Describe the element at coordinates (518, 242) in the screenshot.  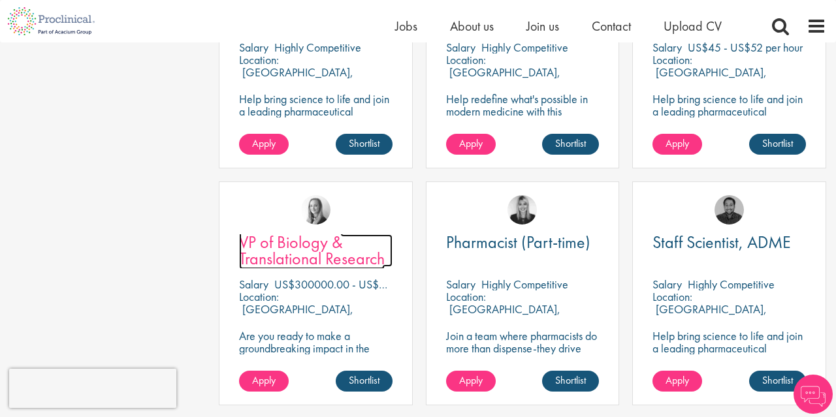
I see `span: Pharmacist (Part-time)` at that location.